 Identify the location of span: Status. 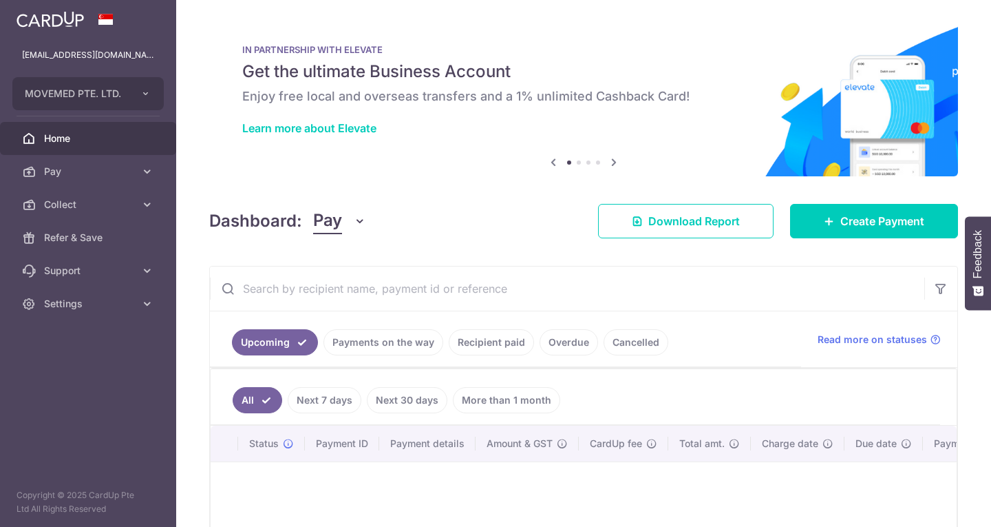
(264, 443).